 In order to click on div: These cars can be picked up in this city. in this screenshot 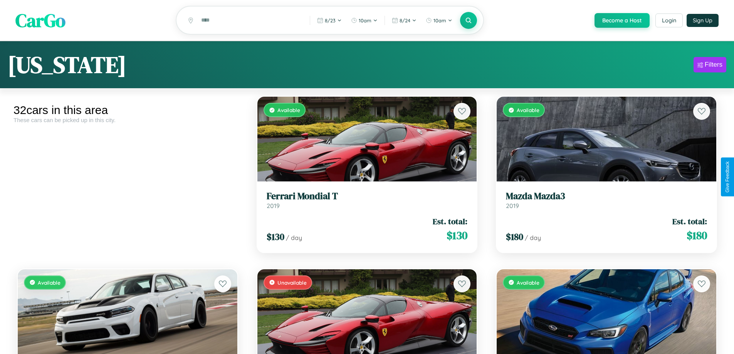, I will do `click(128, 120)`.